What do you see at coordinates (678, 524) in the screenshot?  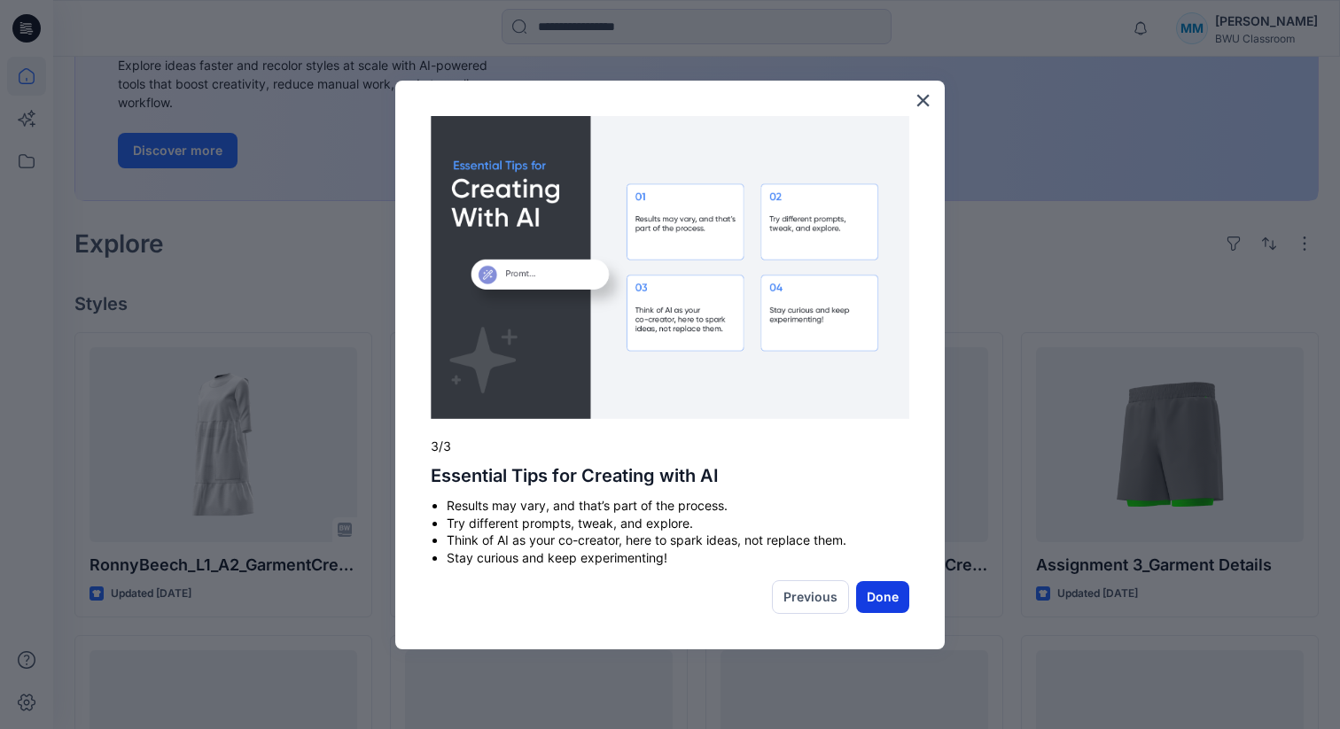 I see `li: Try different prompts, tweak, and explore.` at bounding box center [678, 524].